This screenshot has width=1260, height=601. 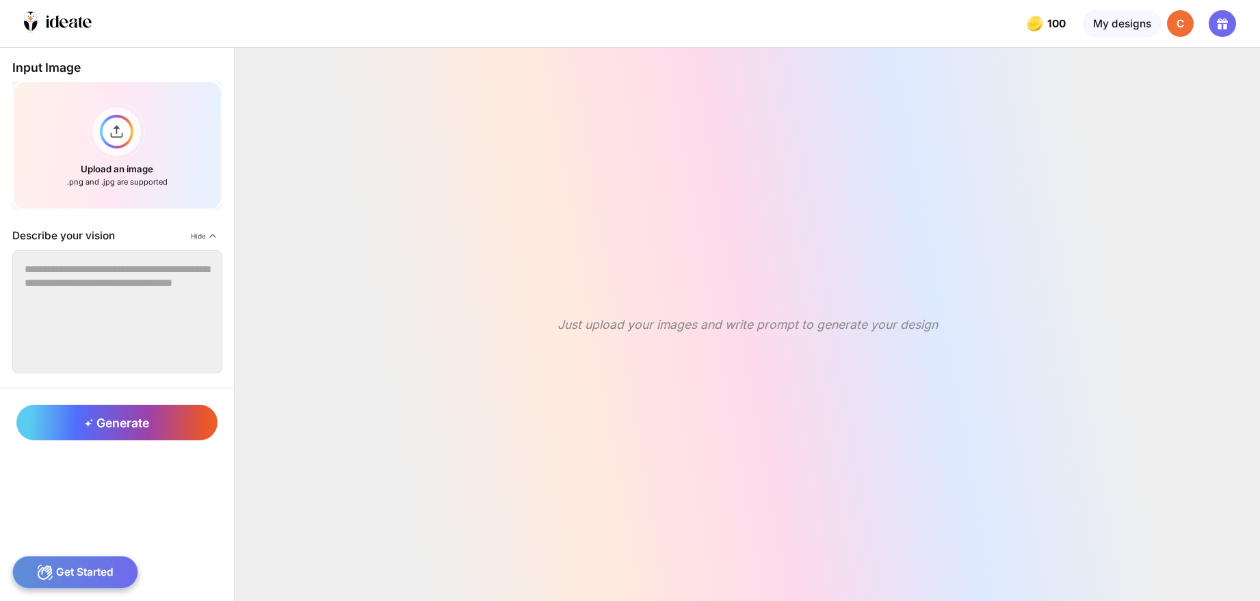 What do you see at coordinates (1181, 24) in the screenshot?
I see `div: C` at bounding box center [1181, 24].